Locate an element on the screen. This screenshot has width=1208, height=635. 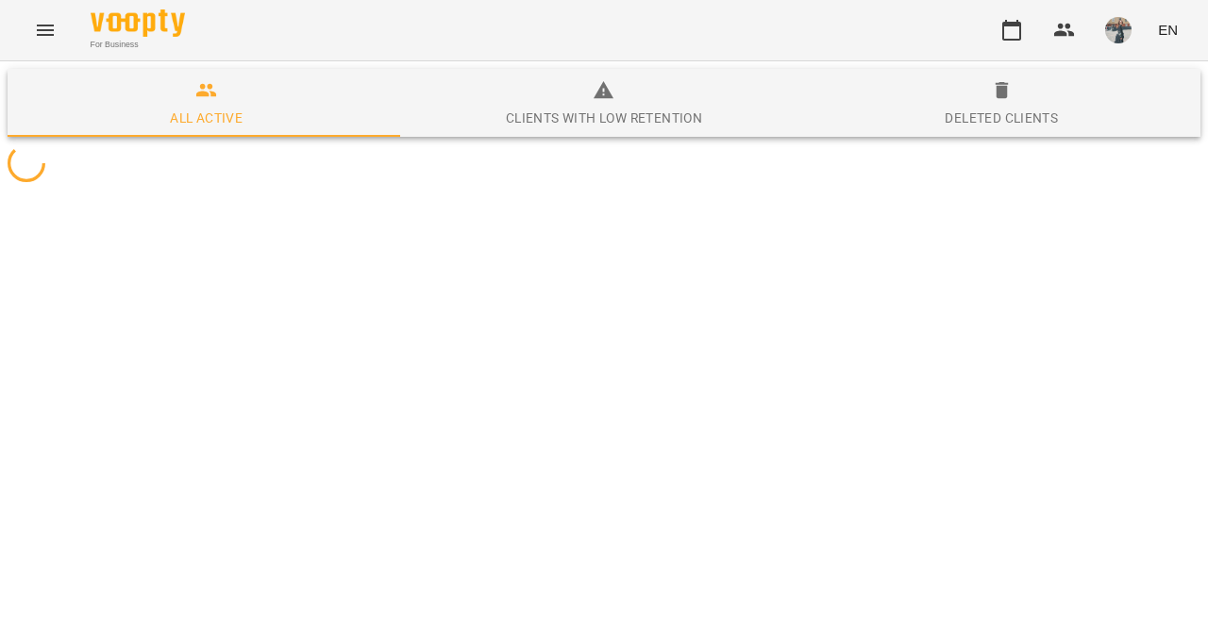
div: Clients with low retention is located at coordinates (604, 118).